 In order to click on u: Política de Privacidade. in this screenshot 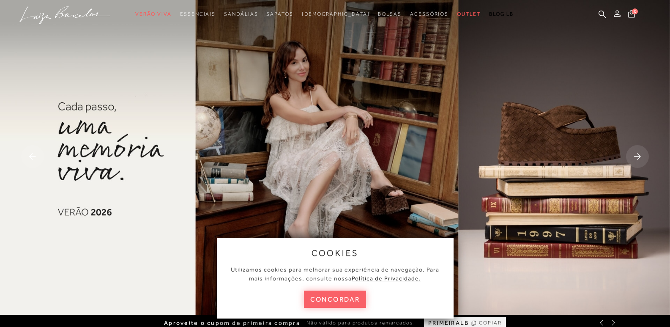, I will do `click(386, 278)`.